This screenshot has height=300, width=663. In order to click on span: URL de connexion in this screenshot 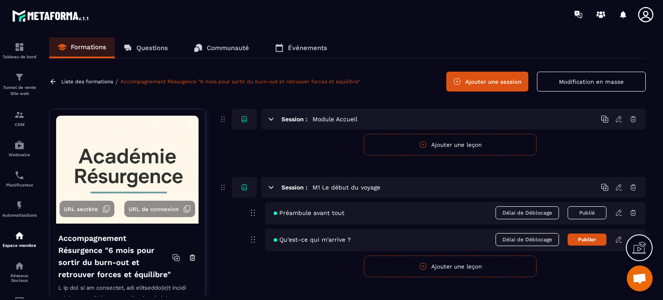, I will do `click(154, 209)`.